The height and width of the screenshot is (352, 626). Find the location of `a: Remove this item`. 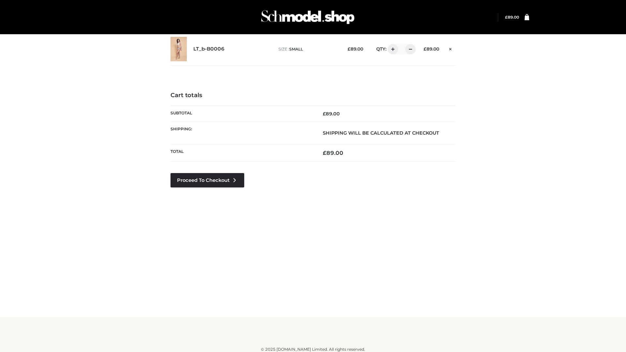

a: Remove this item is located at coordinates (450, 48).